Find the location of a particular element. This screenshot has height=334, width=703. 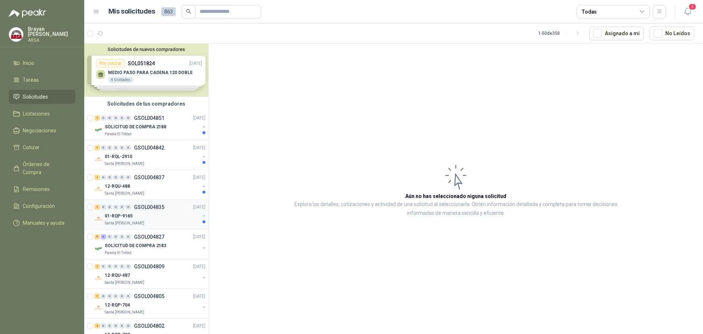

p: GSOL004837 is located at coordinates (149, 177).